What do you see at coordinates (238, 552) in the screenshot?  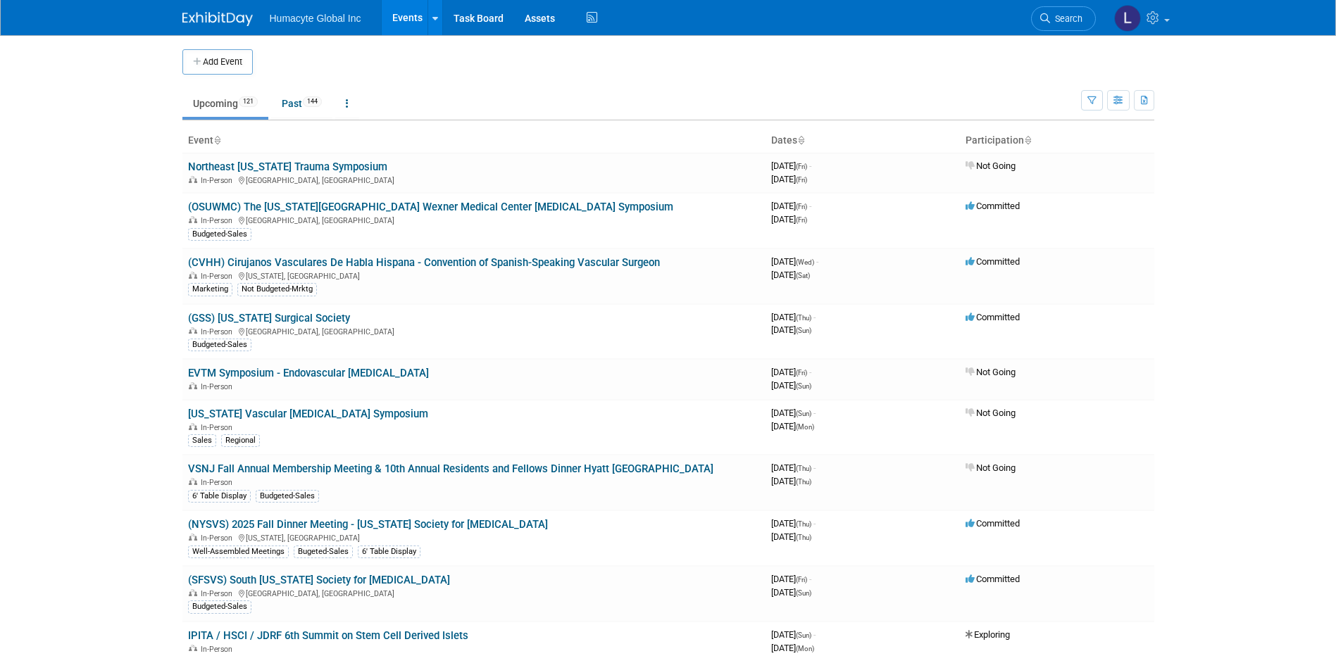 I see `div: Well-Assembled Meetings` at bounding box center [238, 552].